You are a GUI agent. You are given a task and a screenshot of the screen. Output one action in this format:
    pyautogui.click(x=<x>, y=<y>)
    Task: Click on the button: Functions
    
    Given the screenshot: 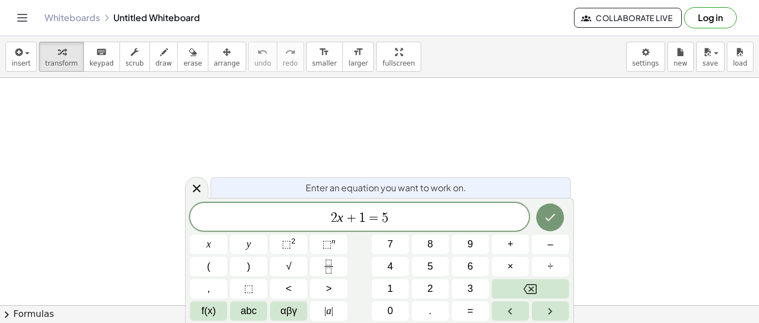 What is the action you would take?
    pyautogui.click(x=208, y=310)
    